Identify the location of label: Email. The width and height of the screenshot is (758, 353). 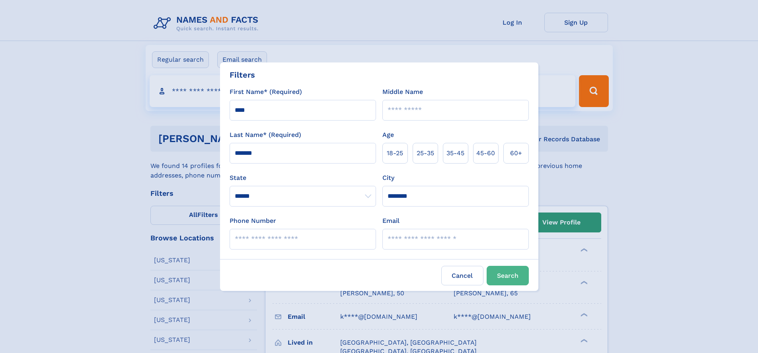
(391, 221).